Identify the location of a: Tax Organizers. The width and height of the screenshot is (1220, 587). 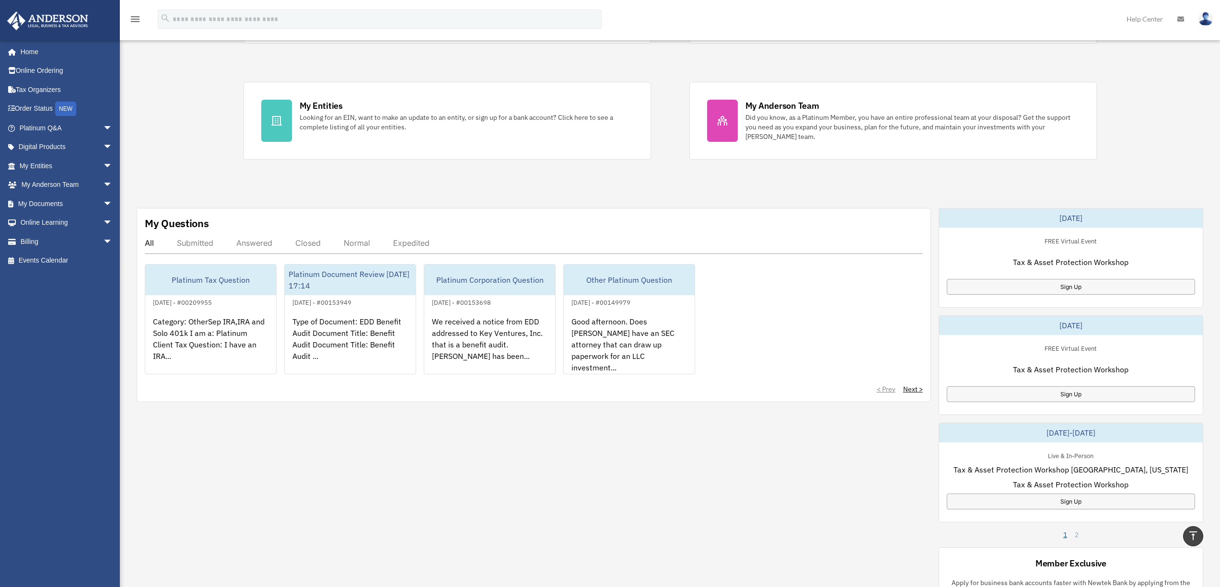
(67, 90).